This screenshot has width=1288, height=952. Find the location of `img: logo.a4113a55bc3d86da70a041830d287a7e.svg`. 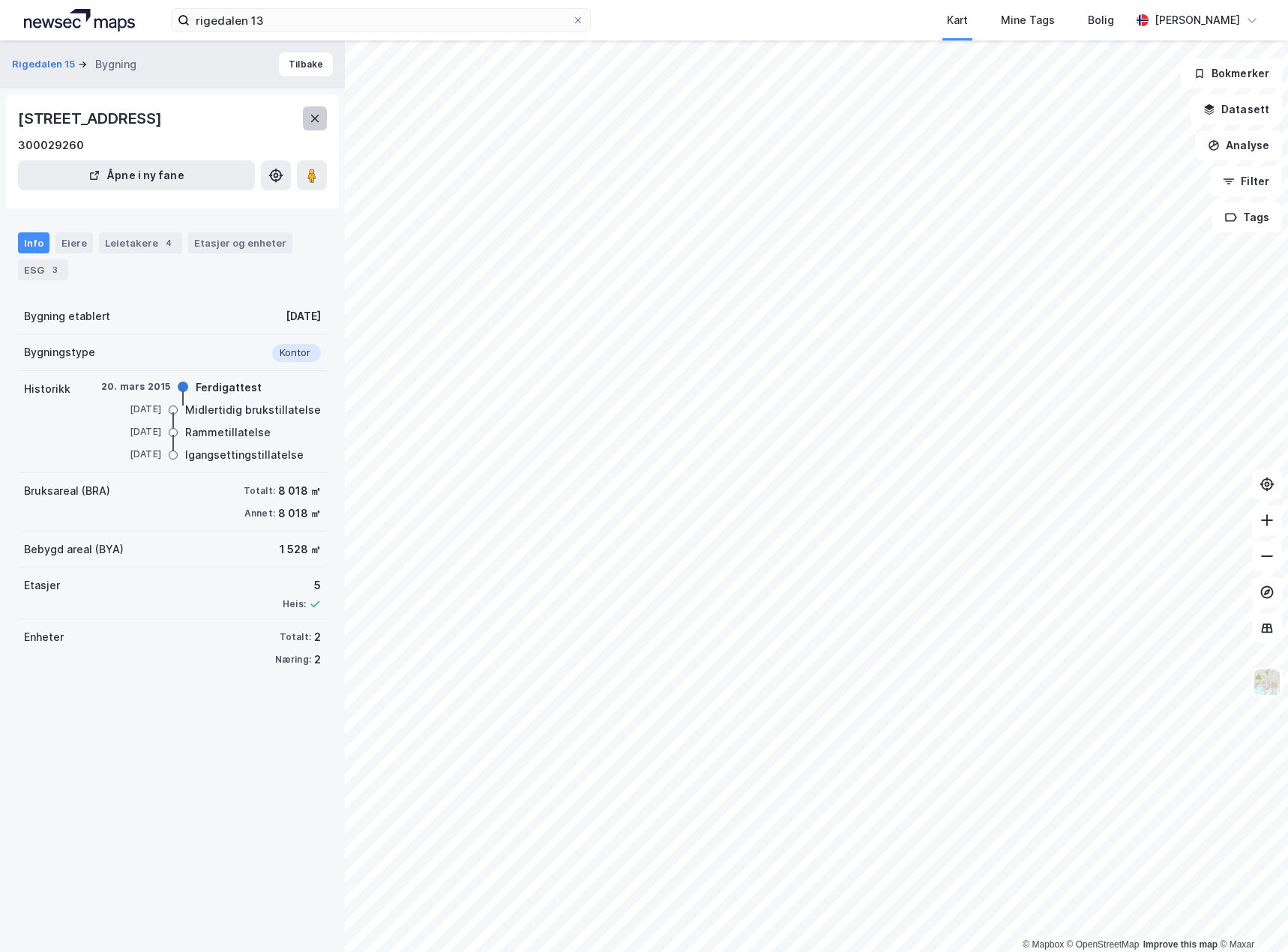

img: logo.a4113a55bc3d86da70a041830d287a7e.svg is located at coordinates (79, 21).